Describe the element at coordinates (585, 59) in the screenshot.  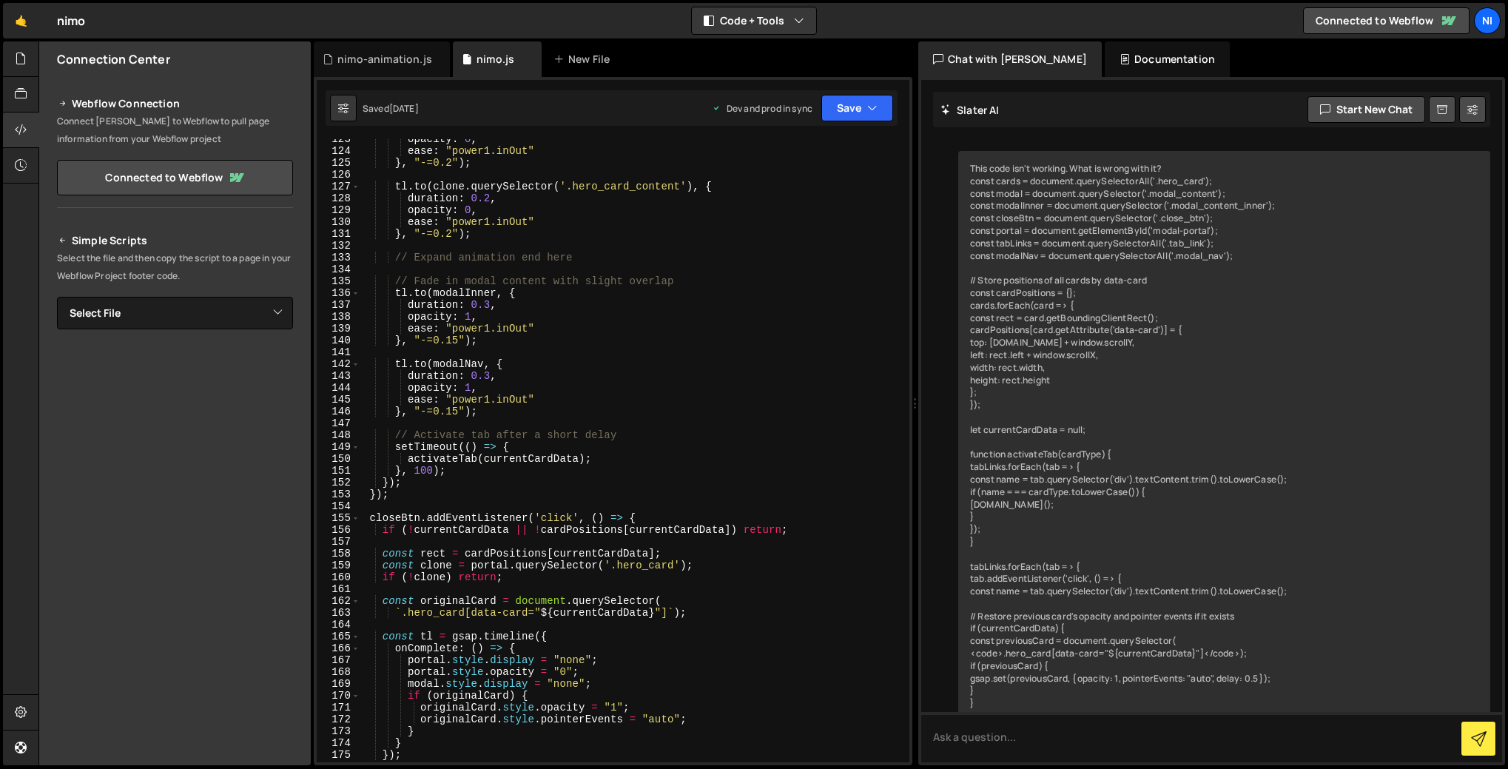
I see `div: New File` at that location.